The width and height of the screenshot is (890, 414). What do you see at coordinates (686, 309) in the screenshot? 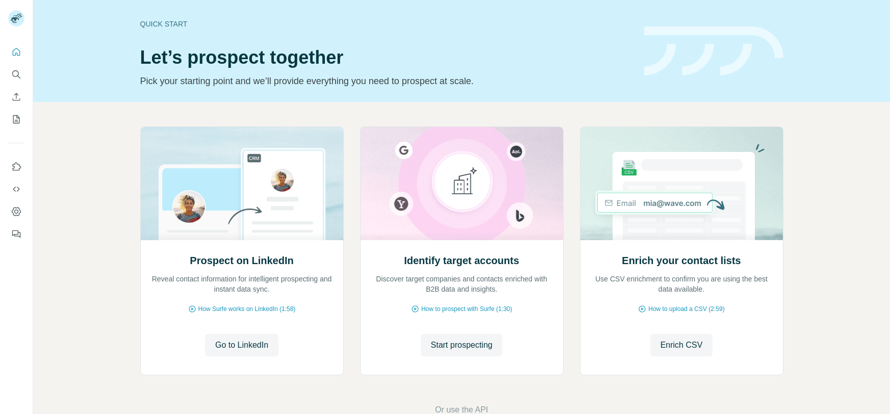
I see `span: How to upload a CSV (2:59)` at bounding box center [686, 309].